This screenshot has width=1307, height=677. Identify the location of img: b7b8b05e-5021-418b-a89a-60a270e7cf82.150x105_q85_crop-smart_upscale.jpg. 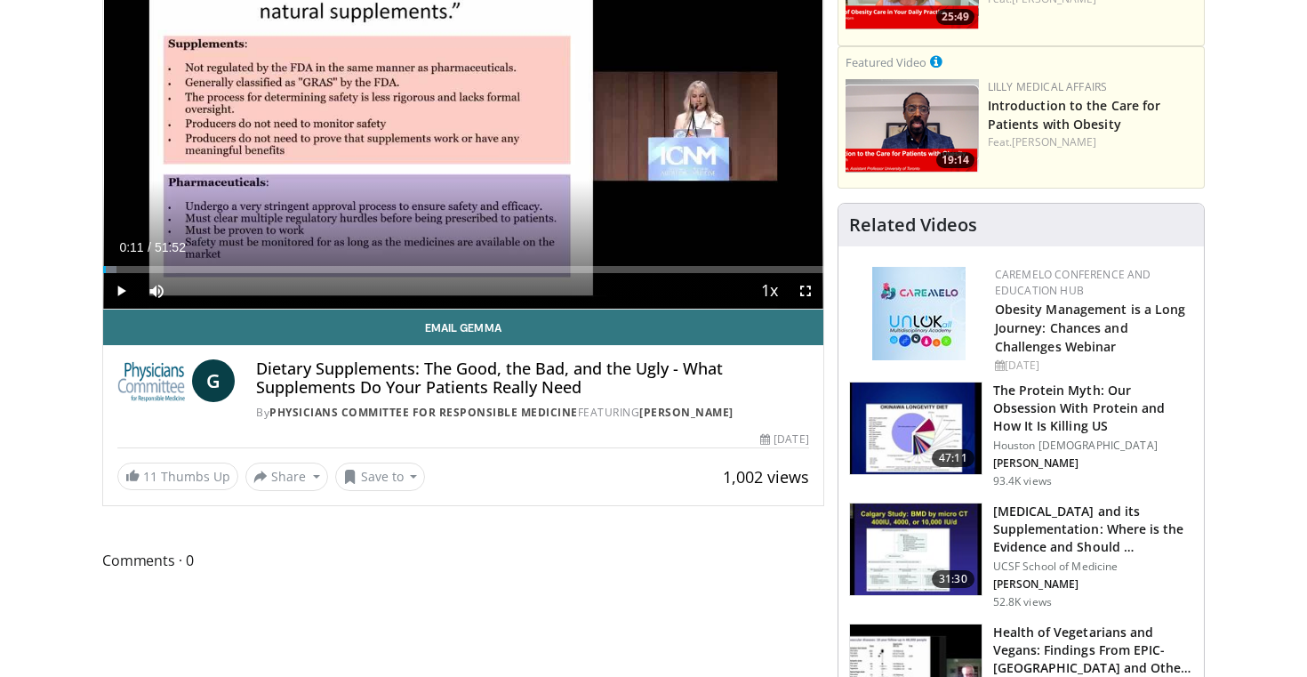
(916, 428).